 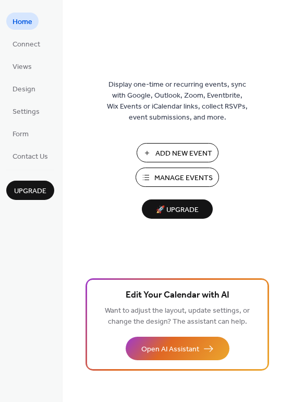 What do you see at coordinates (177, 177) in the screenshot?
I see `button: Manage Events` at bounding box center [177, 177].